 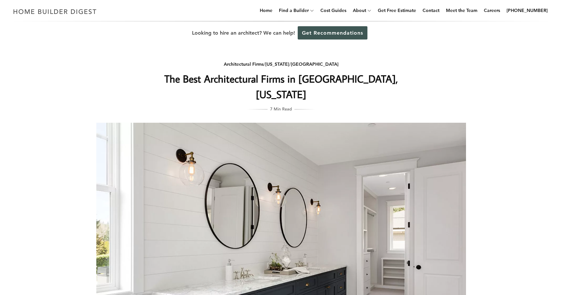 I want to click on a: Get Recommendations, so click(x=332, y=33).